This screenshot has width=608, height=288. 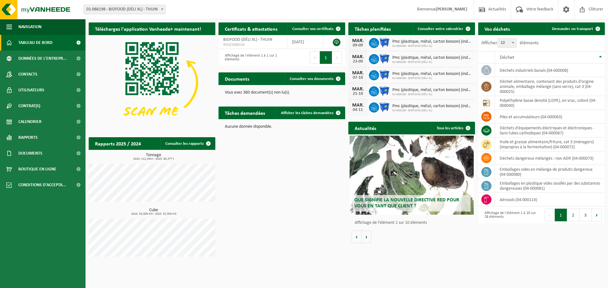 I want to click on span: Boutique en ligne, so click(x=37, y=169).